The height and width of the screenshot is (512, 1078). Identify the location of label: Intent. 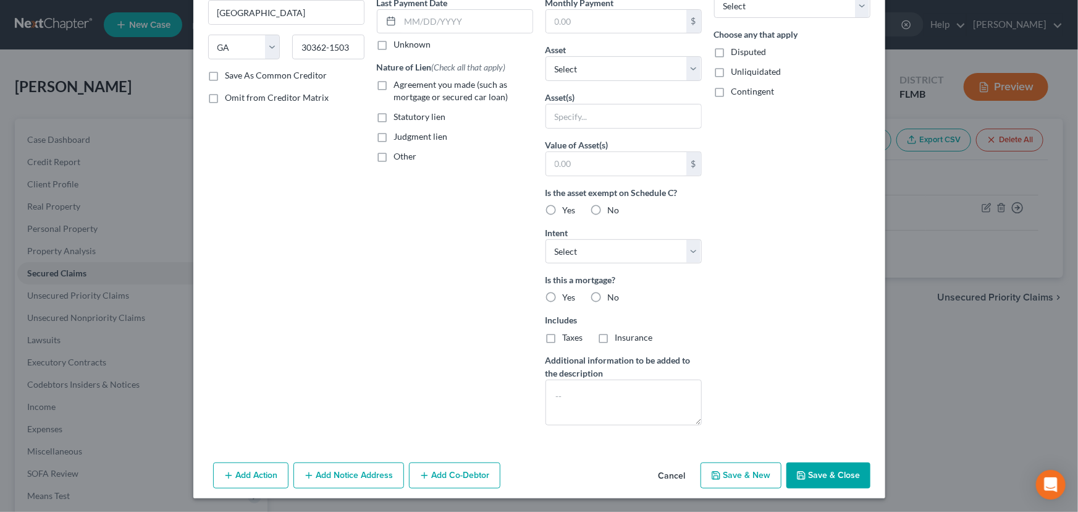
(557, 232).